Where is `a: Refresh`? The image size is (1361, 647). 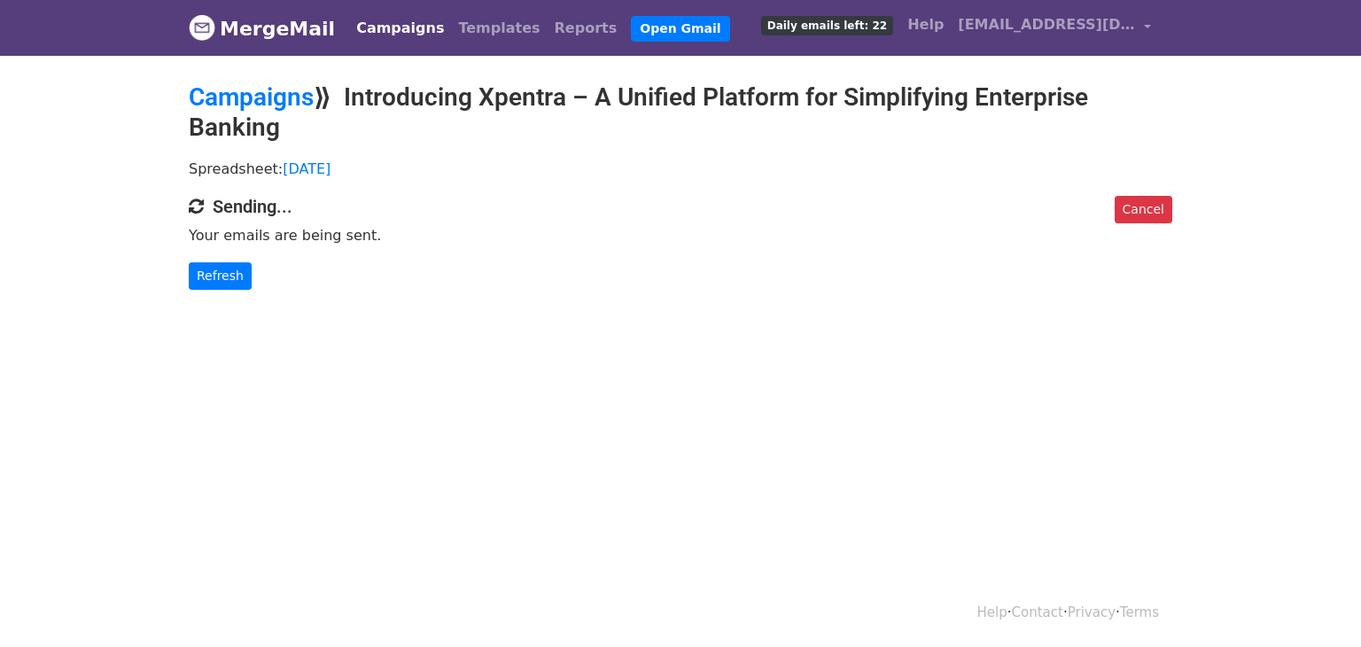 a: Refresh is located at coordinates (220, 276).